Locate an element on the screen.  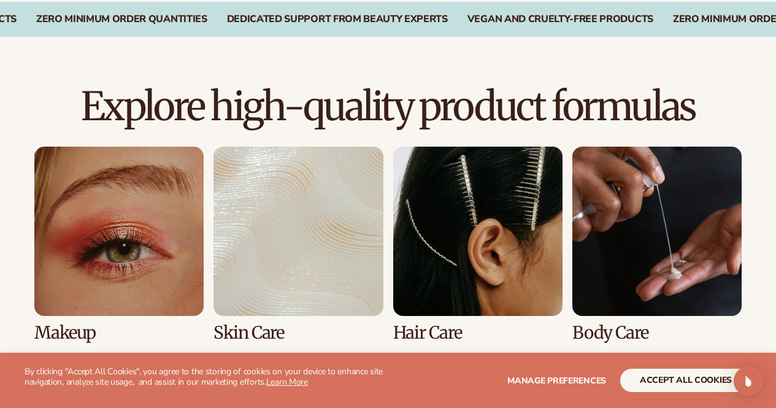
div: 2 / 8 is located at coordinates (298, 244).